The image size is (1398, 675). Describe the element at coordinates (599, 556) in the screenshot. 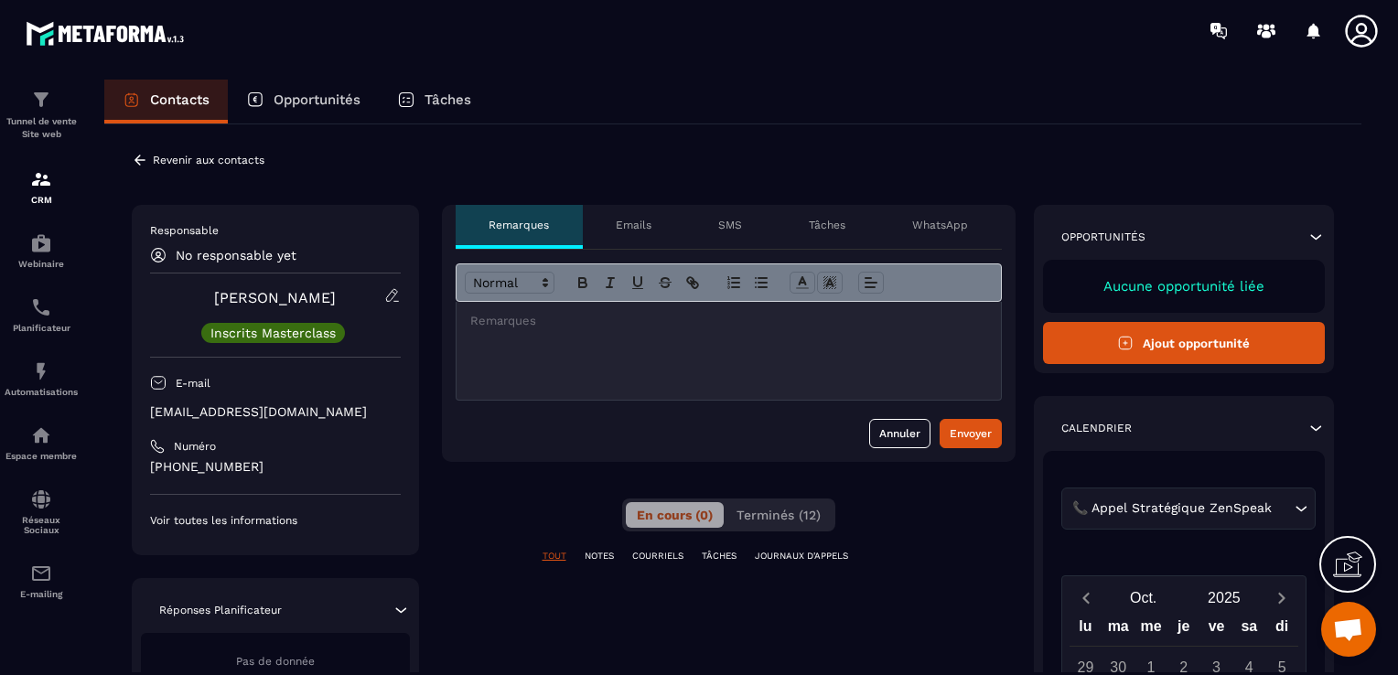

I see `p: NOTES` at that location.